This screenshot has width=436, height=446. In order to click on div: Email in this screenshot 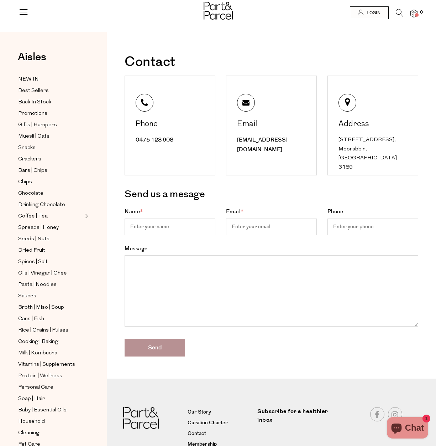, I will do `click(273, 124)`.